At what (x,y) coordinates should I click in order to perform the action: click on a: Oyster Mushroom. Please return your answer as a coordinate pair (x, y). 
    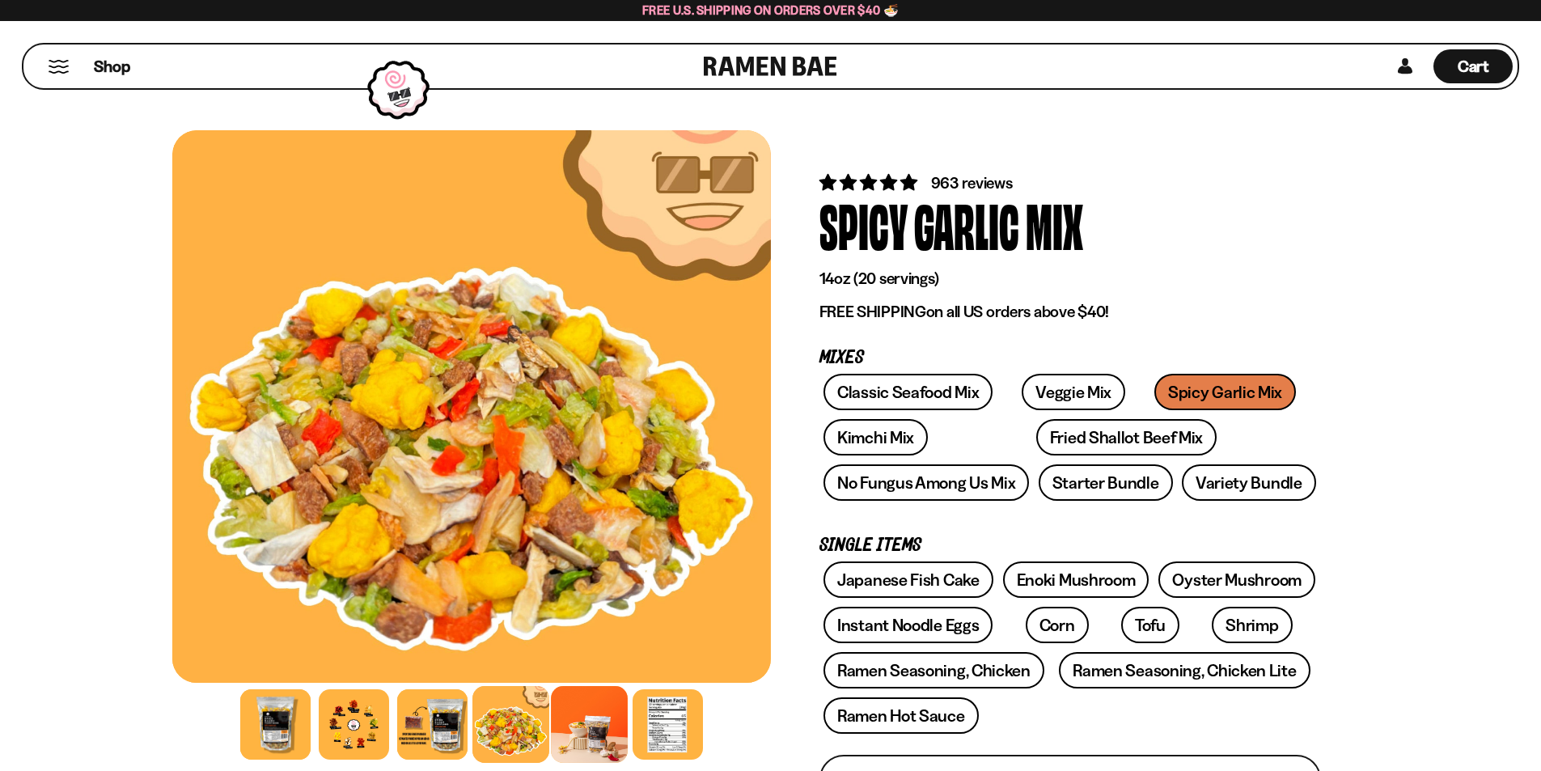
    Looking at the image, I should click on (1237, 579).